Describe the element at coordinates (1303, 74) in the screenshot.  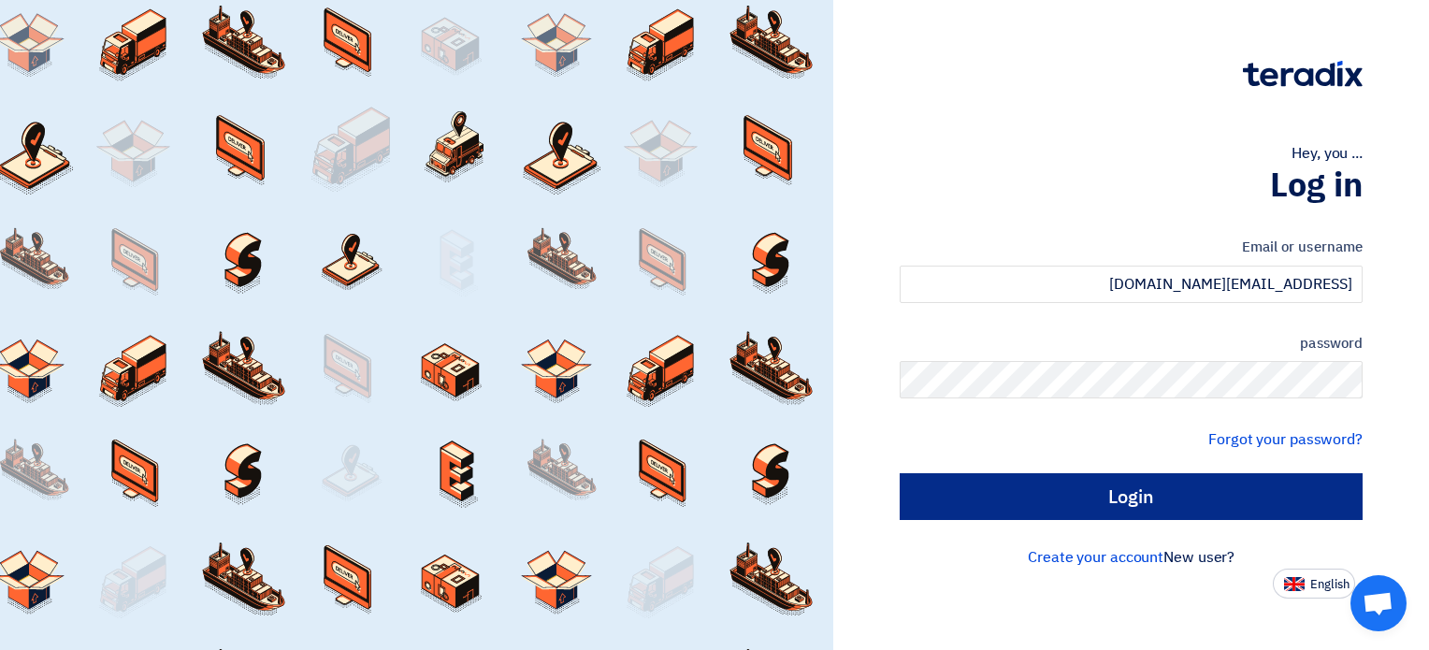
I see `img: Teradix logo` at that location.